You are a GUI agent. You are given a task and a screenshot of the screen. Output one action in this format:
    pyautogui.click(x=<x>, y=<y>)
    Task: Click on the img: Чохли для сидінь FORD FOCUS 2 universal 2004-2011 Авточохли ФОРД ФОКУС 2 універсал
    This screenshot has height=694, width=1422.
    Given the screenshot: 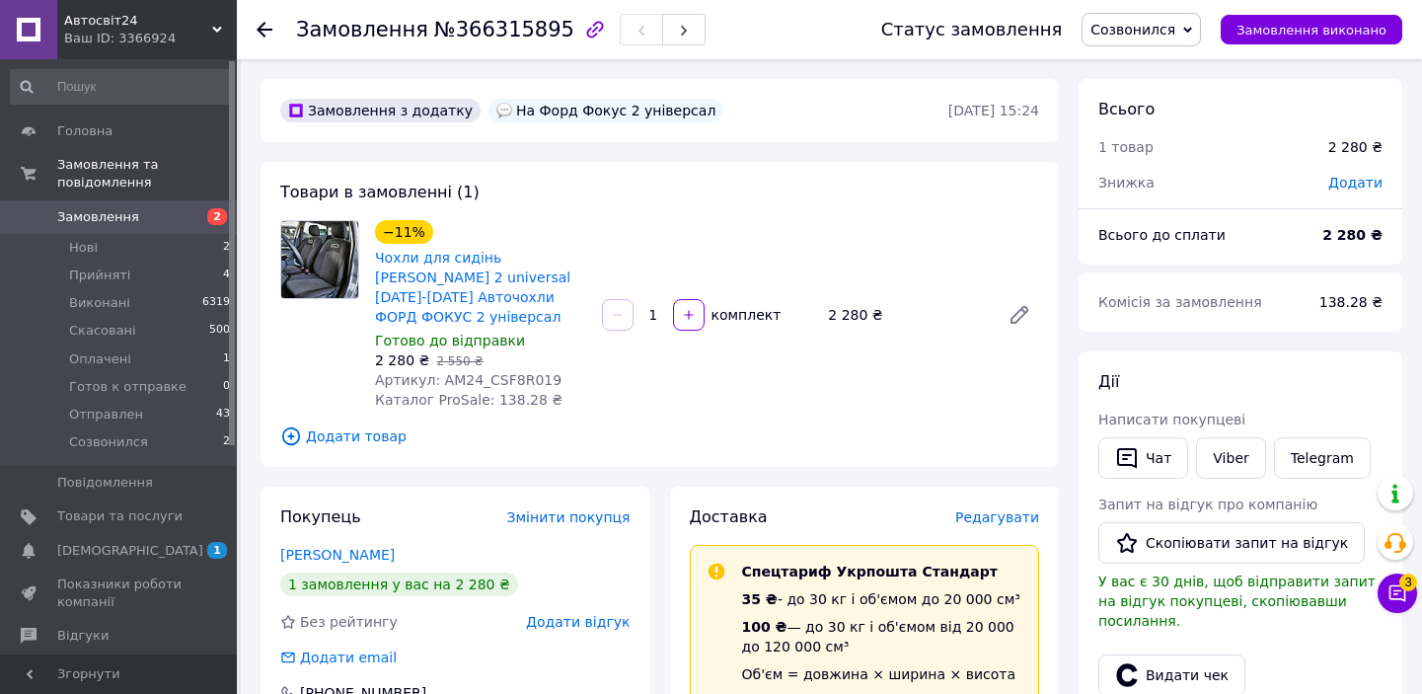 What is the action you would take?
    pyautogui.click(x=320, y=259)
    